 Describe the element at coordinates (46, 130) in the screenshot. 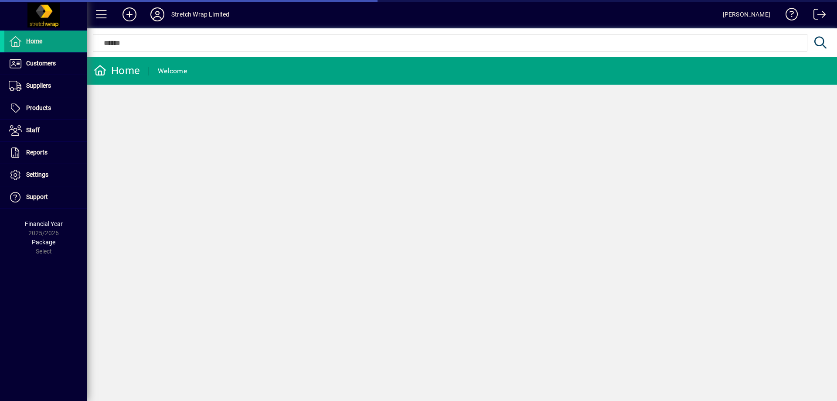

I see `a: Staff` at that location.